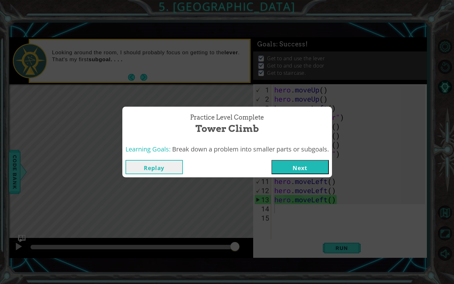  I want to click on button: Next, so click(300, 167).